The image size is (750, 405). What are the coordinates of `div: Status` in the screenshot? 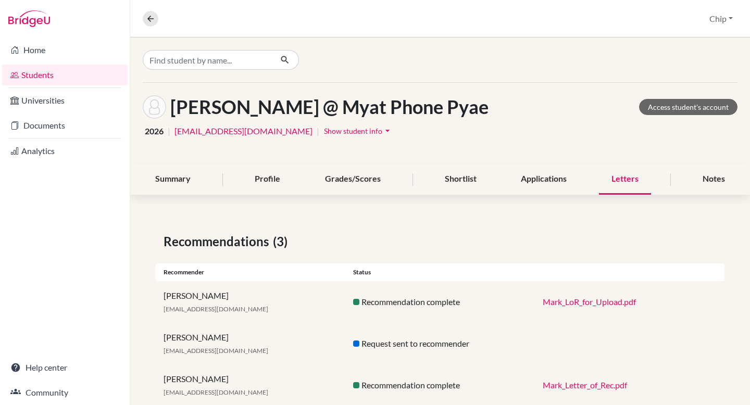 It's located at (440, 272).